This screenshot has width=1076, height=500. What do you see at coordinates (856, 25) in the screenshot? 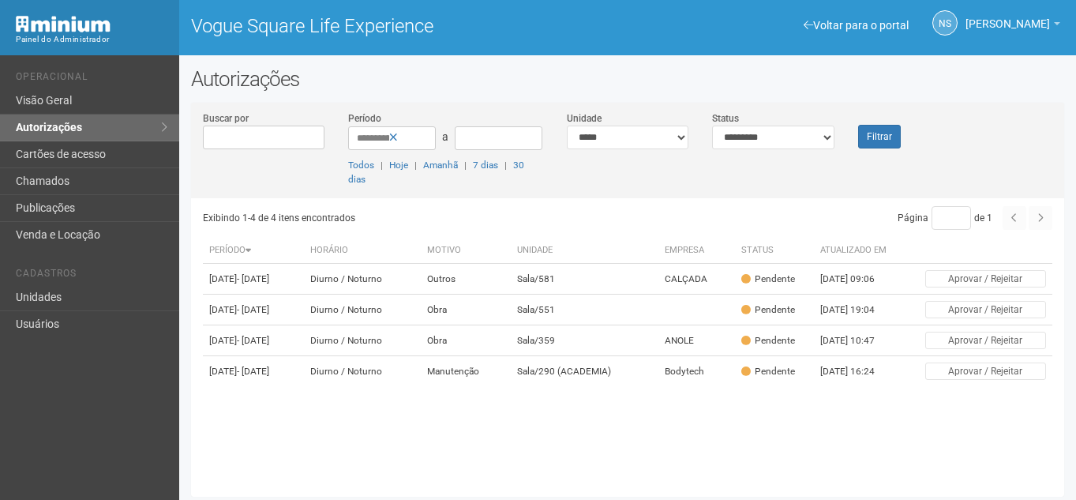
I see `a: Voltar para o portal` at bounding box center [856, 25].